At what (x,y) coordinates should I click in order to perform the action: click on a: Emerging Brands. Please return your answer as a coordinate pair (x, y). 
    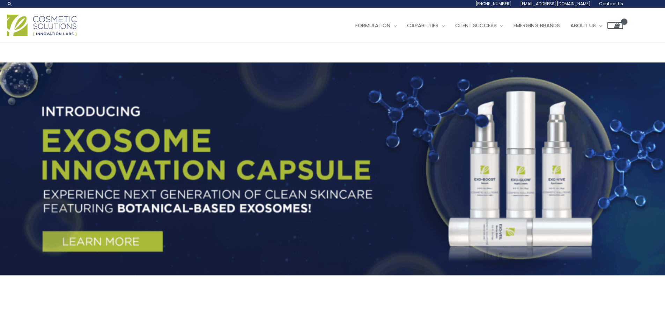
    Looking at the image, I should click on (536, 25).